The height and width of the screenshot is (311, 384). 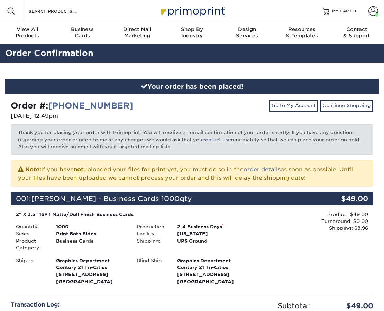 What do you see at coordinates (131, 214) in the screenshot?
I see `div: 2" X 3.5" 16PT Matte/Dull Finish Business Cards` at bounding box center [131, 214].